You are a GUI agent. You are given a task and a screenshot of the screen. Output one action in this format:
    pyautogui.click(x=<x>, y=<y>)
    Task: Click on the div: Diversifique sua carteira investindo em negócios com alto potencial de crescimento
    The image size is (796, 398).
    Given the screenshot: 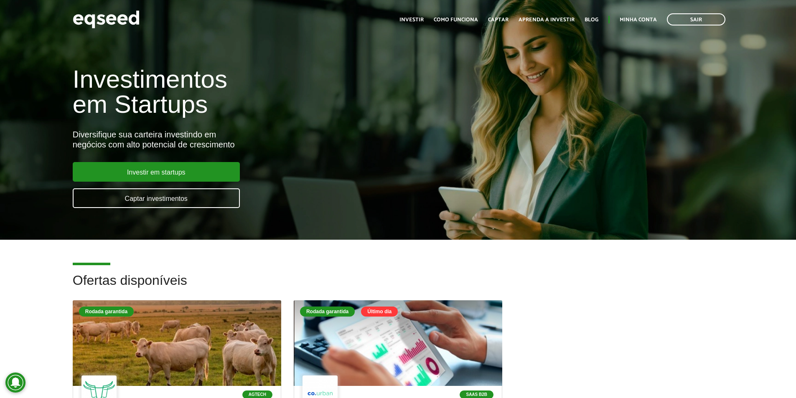 What is the action you would take?
    pyautogui.click(x=265, y=140)
    